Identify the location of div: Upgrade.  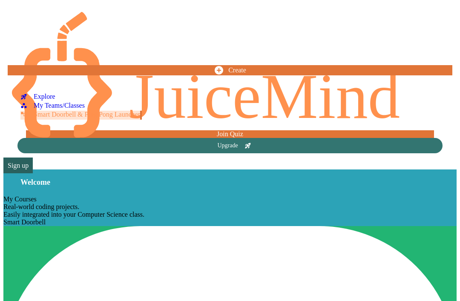
(228, 146).